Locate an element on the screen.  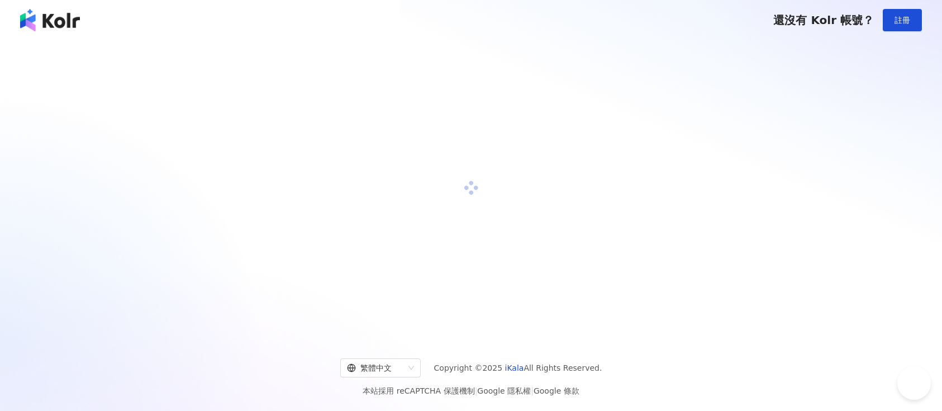
span: 還沒有 Kolr 帳號？ is located at coordinates (824, 20).